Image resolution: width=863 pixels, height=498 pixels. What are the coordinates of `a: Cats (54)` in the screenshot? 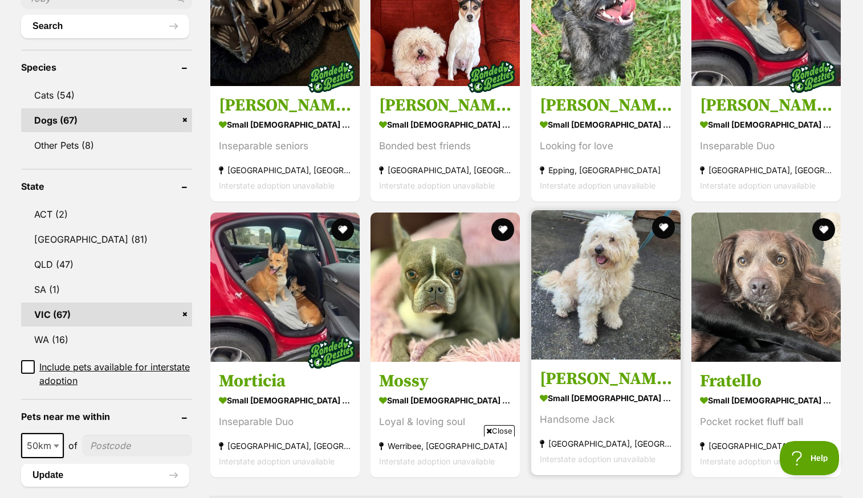 It's located at (107, 95).